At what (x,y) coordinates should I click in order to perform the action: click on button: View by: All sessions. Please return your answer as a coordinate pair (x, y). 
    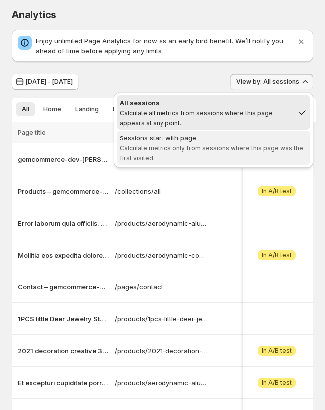
    Looking at the image, I should click on (271, 82).